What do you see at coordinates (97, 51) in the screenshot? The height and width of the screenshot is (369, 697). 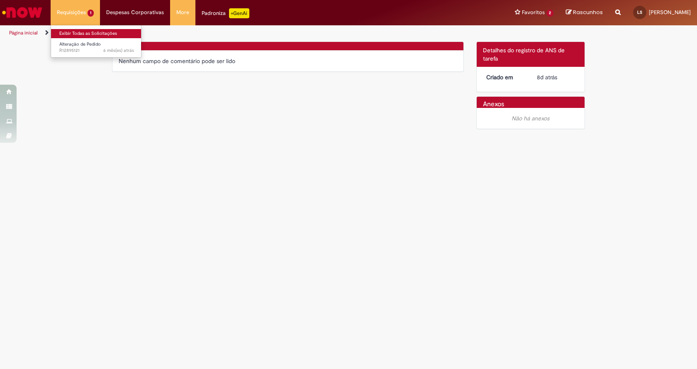 I see `span: R12895121` at bounding box center [97, 51].